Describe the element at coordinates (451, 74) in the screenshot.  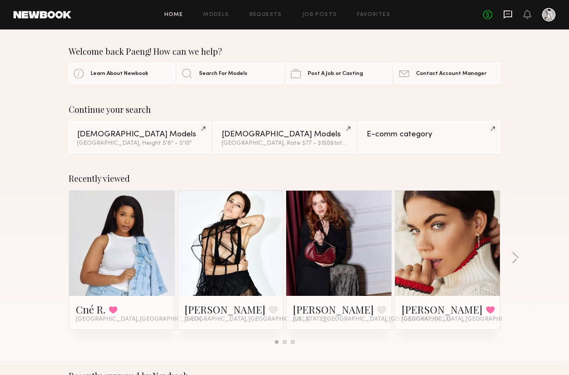
I see `span: Contact Account Manager` at that location.